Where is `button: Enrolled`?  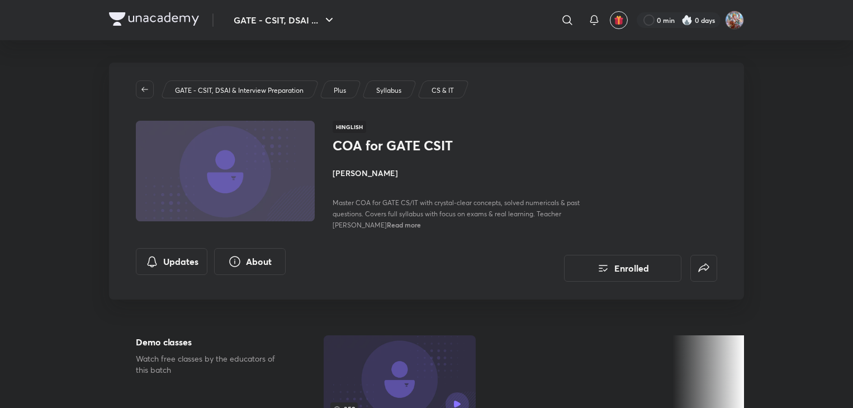 button: Enrolled is located at coordinates (623, 268).